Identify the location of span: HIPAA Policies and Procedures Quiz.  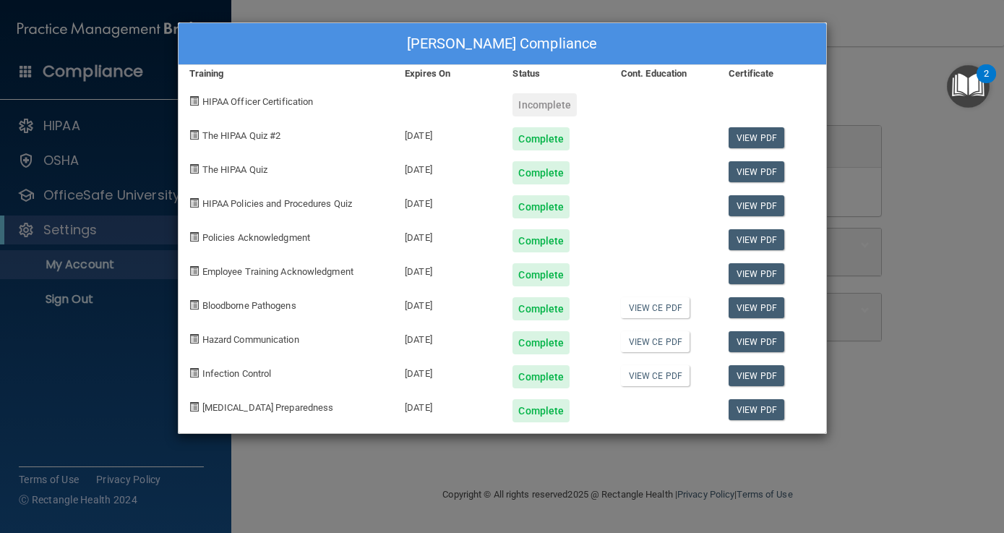
(277, 203).